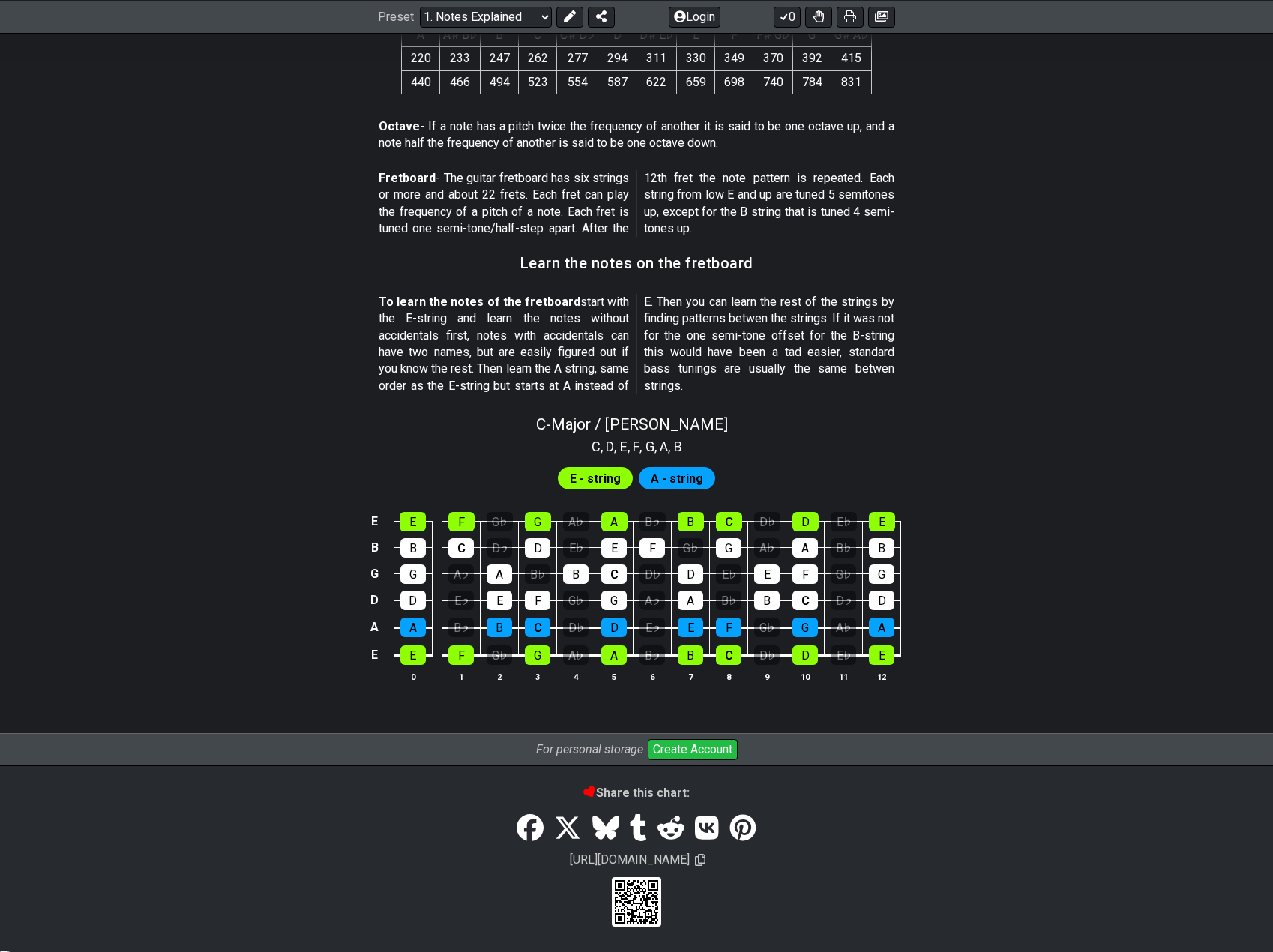 This screenshot has height=952, width=1273. I want to click on th: A, so click(420, 34).